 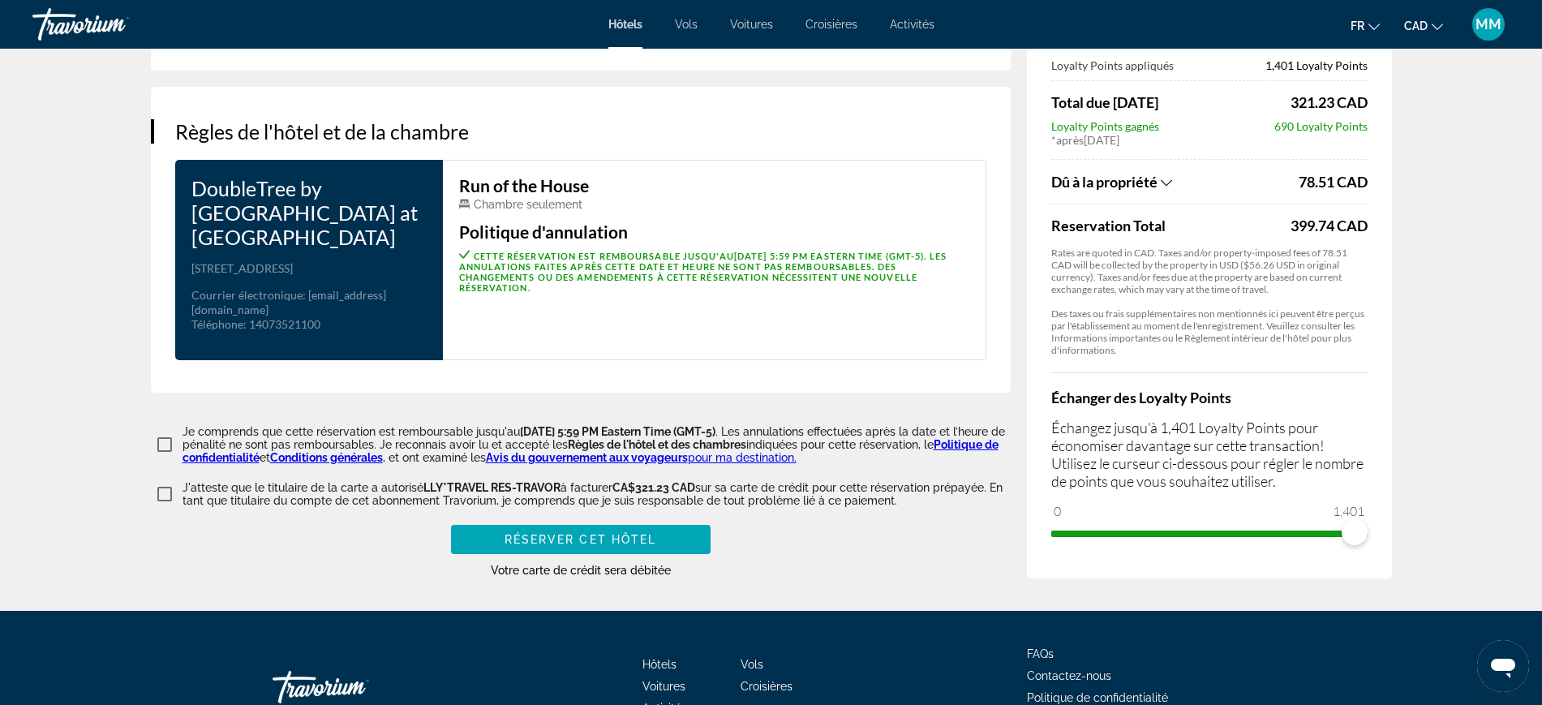 I want to click on span: fr, so click(x=1357, y=26).